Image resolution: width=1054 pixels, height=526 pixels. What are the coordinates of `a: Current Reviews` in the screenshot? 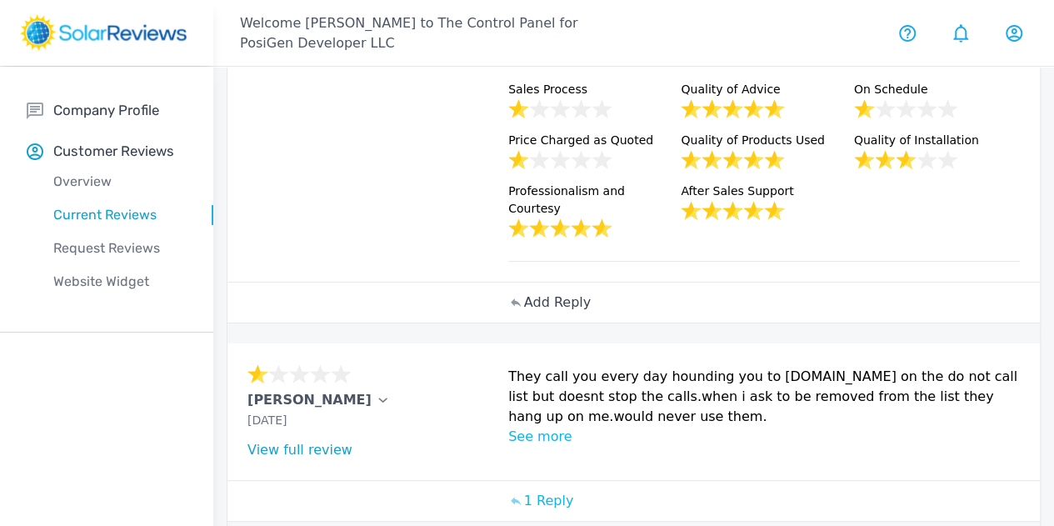 It's located at (120, 215).